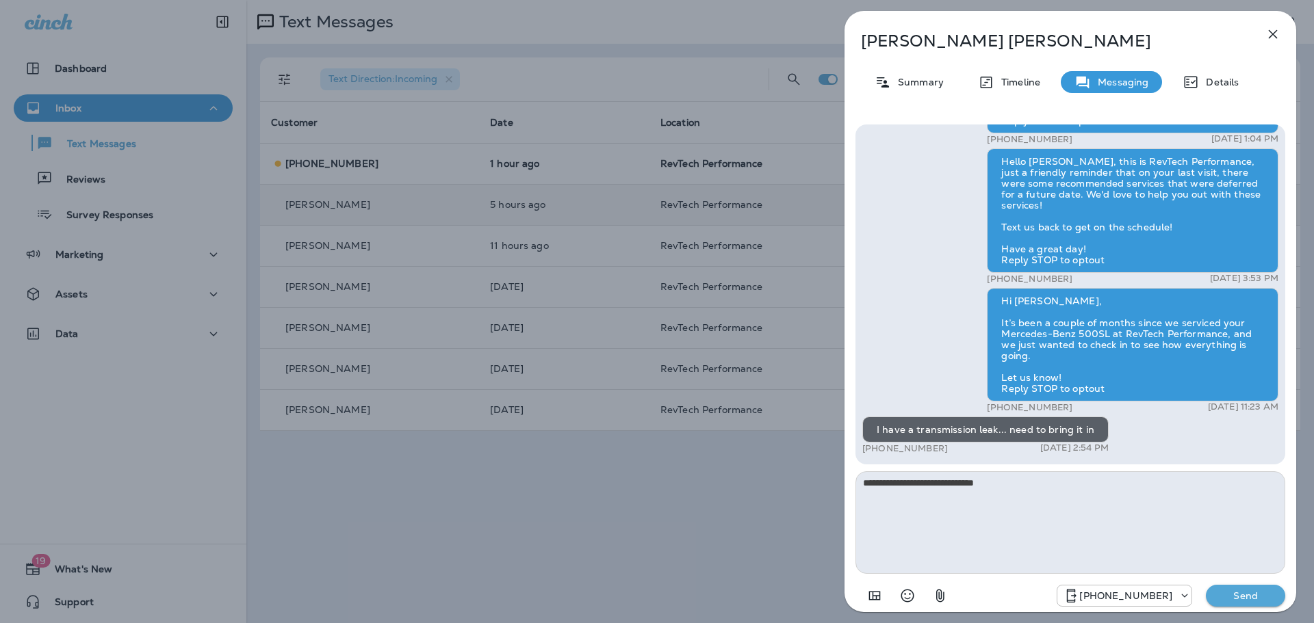 The width and height of the screenshot is (1314, 623). I want to click on button: Send, so click(1246, 596).